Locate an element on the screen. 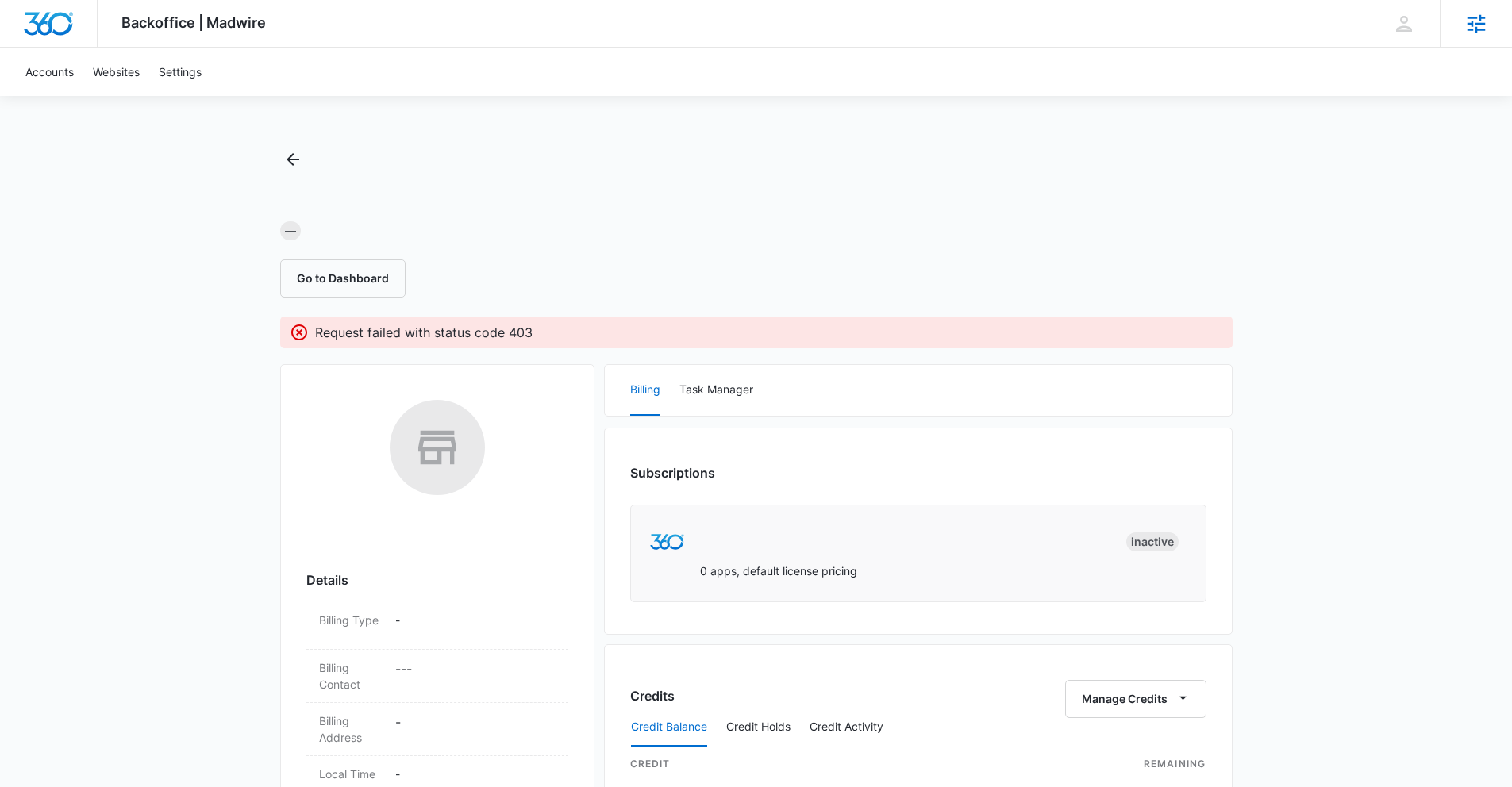  button: Task Manager is located at coordinates (716, 391).